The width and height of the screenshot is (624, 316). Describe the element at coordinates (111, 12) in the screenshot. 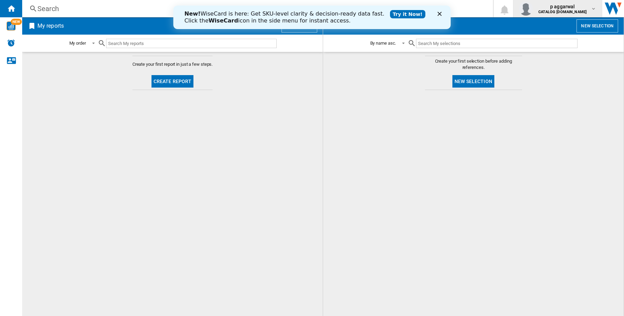

I see `div: WiseCard is here: Get SKU-level clarity & decision-ready data fast. Click the icon in the side me...` at that location.